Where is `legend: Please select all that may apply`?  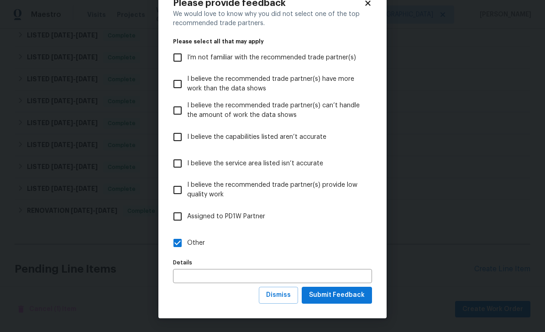
legend: Please select all that may apply is located at coordinates (272, 42).